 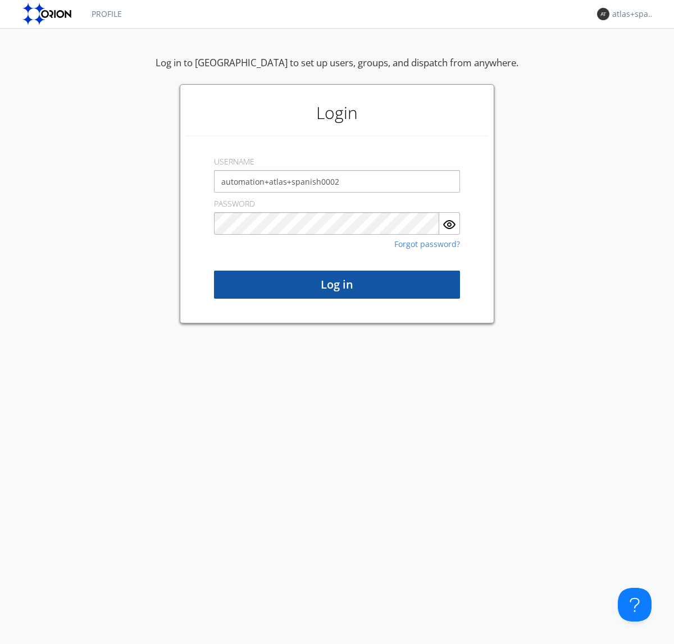 I want to click on label: PASSWORD, so click(x=234, y=204).